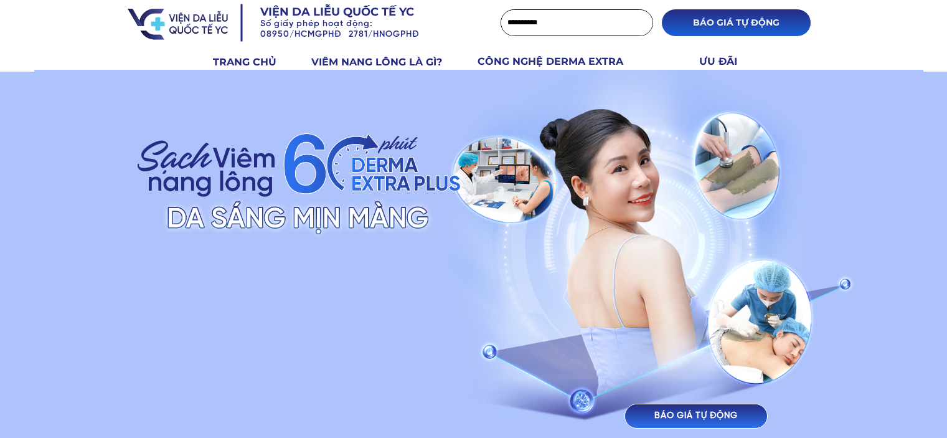  Describe the element at coordinates (255, 62) in the screenshot. I see `h3: TRANG CHỦ` at that location.